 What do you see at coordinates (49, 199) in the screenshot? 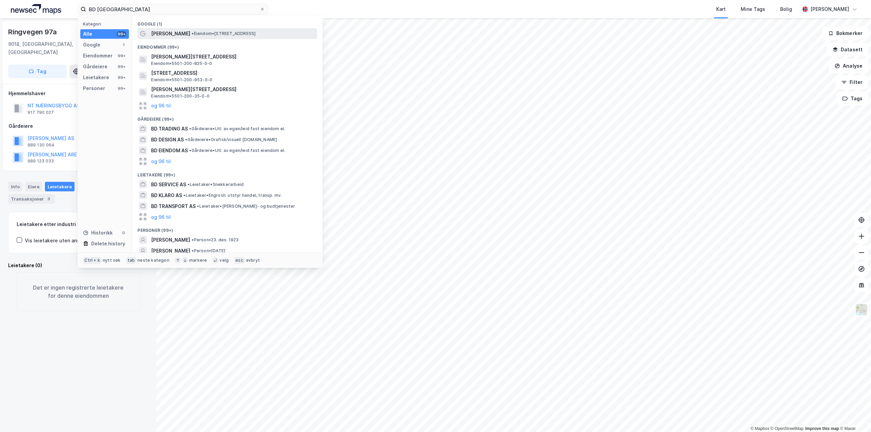
I see `div: 3` at bounding box center [49, 199].